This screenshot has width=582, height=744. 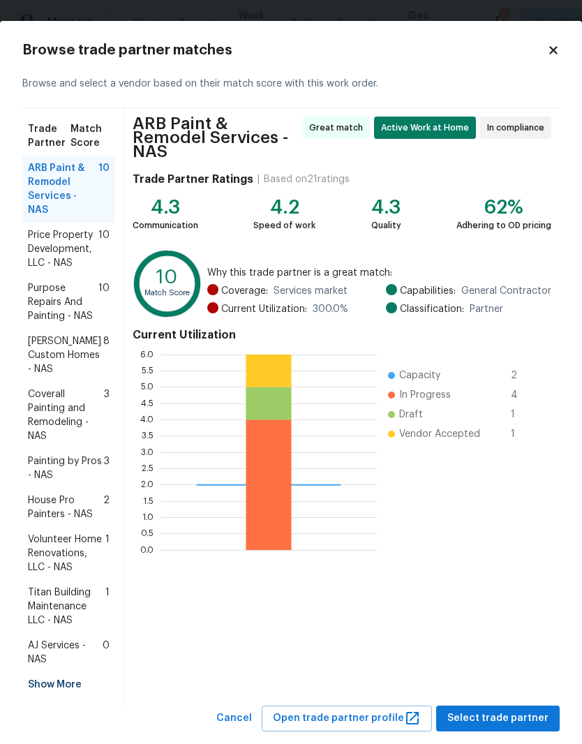 I want to click on div: Browse and select a vendor based on their match score with this work order., so click(x=291, y=84).